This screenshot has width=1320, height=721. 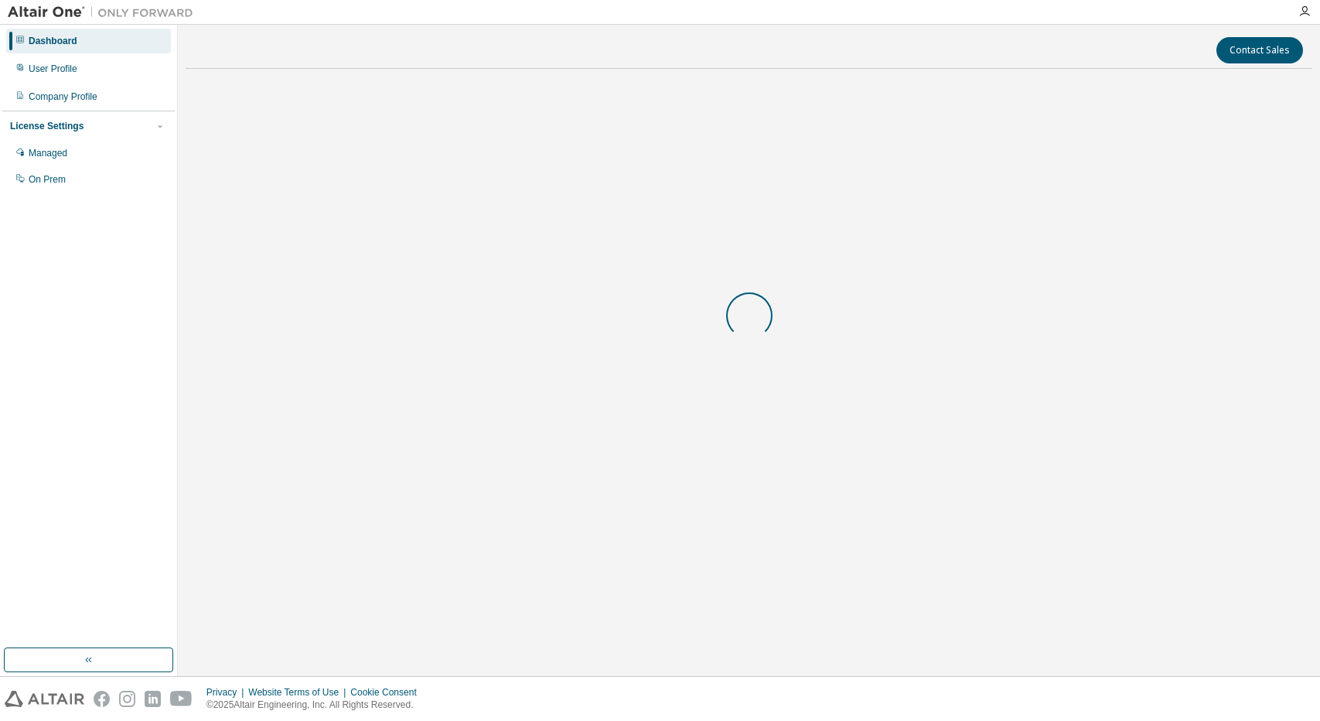 I want to click on div: Privacy, so click(x=227, y=692).